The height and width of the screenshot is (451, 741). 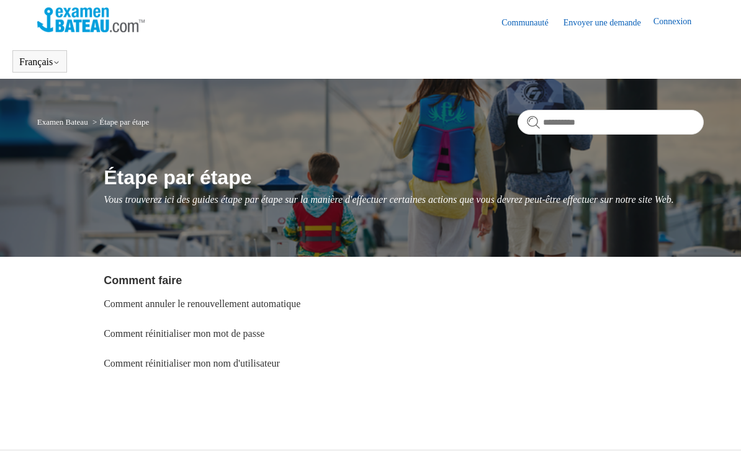 I want to click on a: Envoyer une demande, so click(x=608, y=22).